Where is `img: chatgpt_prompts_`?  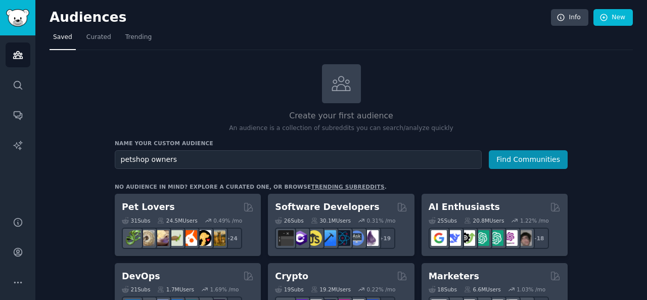 img: chatgpt_prompts_ is located at coordinates (496, 238).